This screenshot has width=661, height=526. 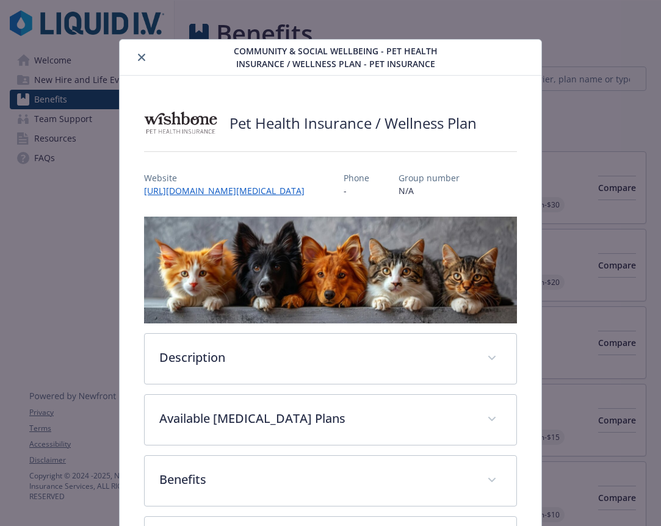 I want to click on img: banner, so click(x=330, y=270).